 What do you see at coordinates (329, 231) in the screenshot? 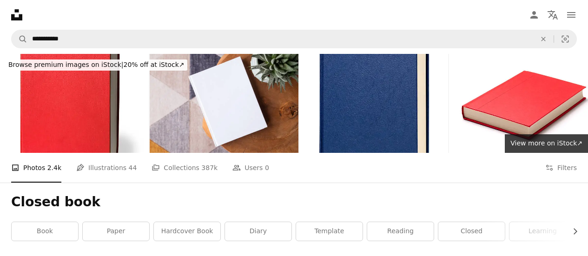
I see `a: template` at bounding box center [329, 231].